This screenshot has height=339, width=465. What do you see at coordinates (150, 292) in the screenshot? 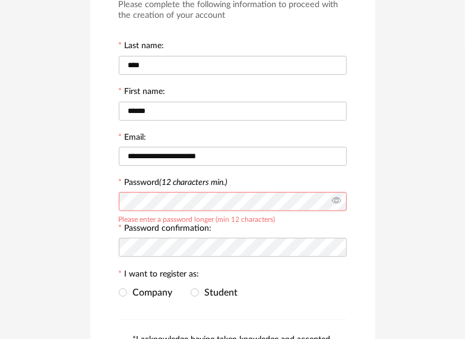
I see `span: Company` at bounding box center [150, 292].